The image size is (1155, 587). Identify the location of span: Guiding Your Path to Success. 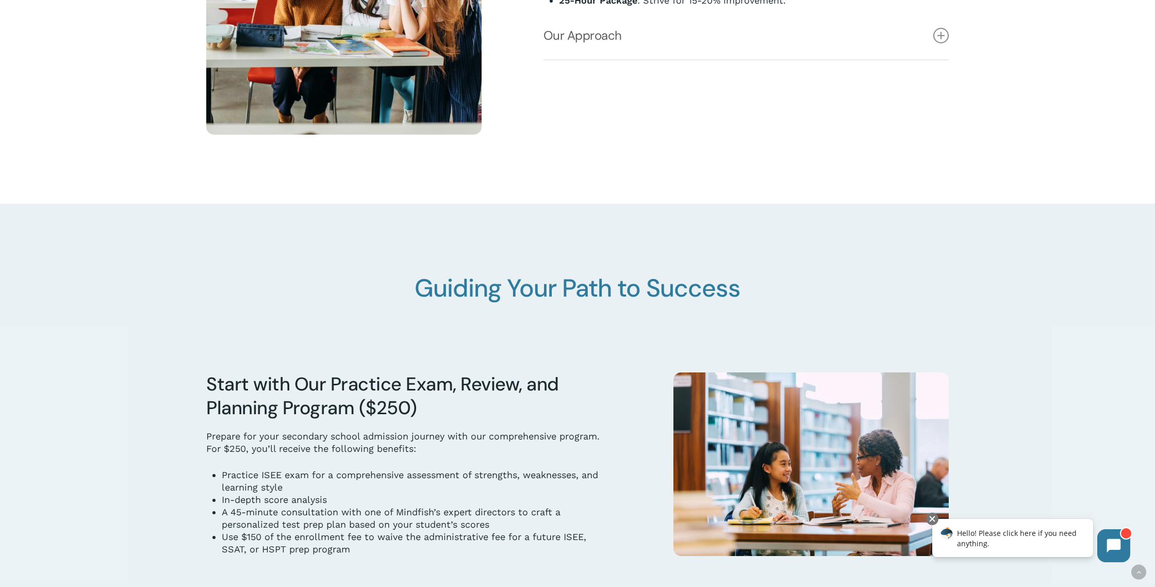
(578, 288).